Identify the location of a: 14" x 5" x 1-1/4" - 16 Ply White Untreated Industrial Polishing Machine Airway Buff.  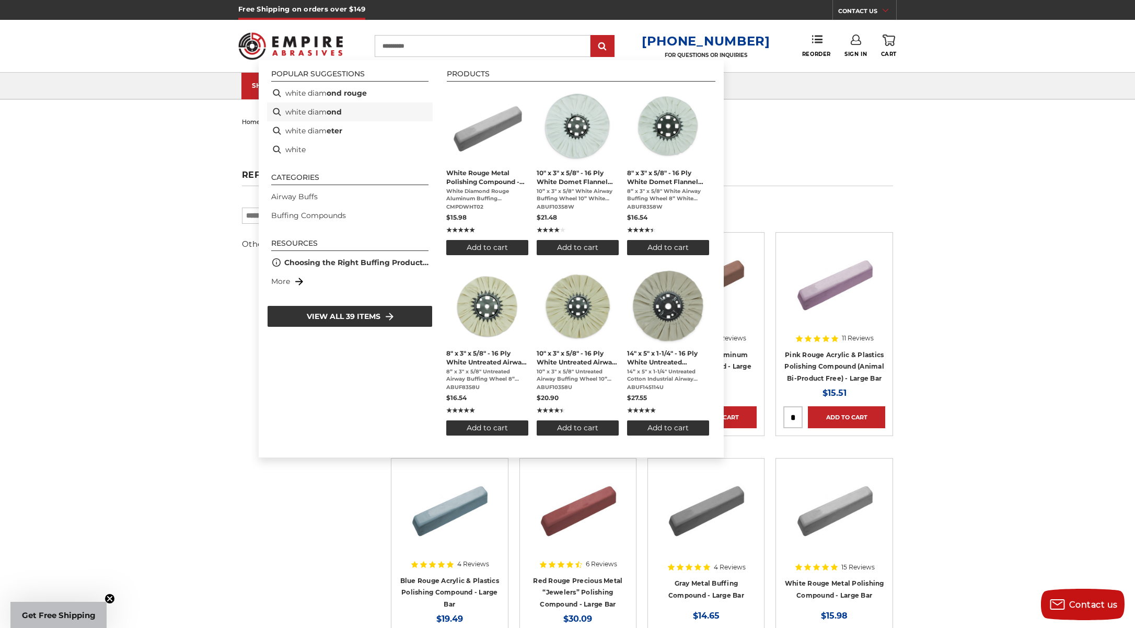
(668, 352).